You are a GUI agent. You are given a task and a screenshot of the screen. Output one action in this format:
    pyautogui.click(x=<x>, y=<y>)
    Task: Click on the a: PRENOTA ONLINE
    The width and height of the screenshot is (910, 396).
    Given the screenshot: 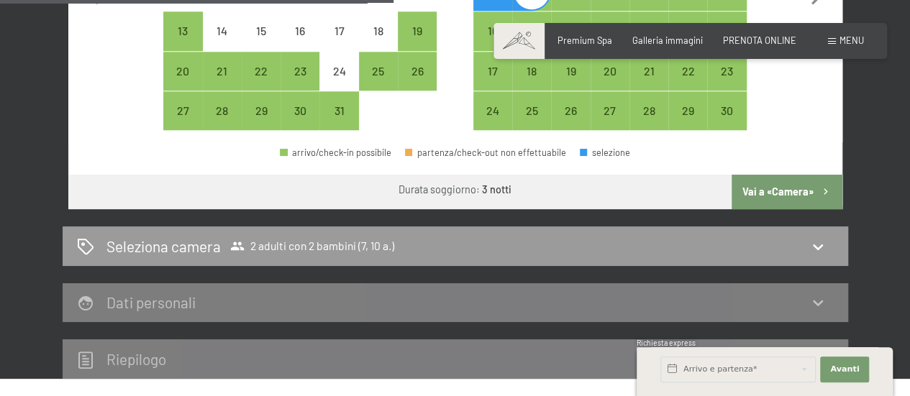 What is the action you would take?
    pyautogui.click(x=760, y=40)
    